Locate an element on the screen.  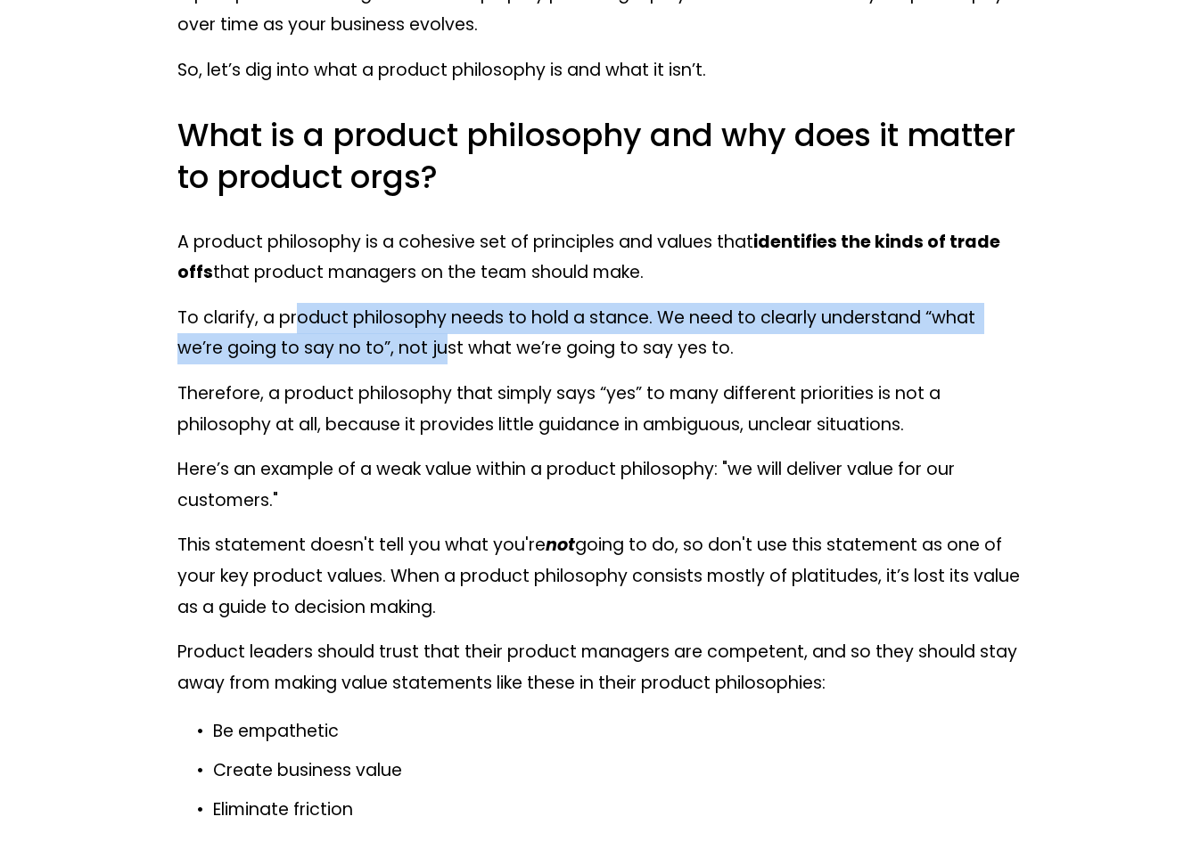
p: Create business value is located at coordinates (618, 771).